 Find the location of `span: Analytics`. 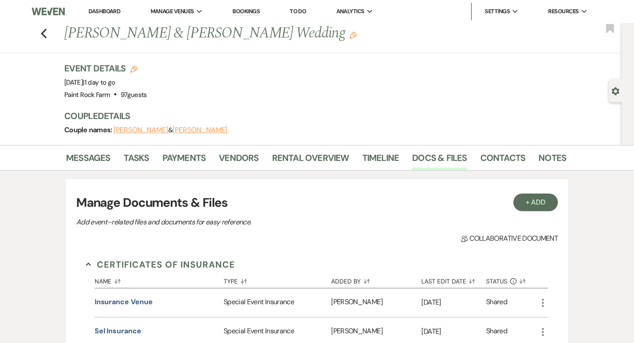

span: Analytics is located at coordinates (351, 11).